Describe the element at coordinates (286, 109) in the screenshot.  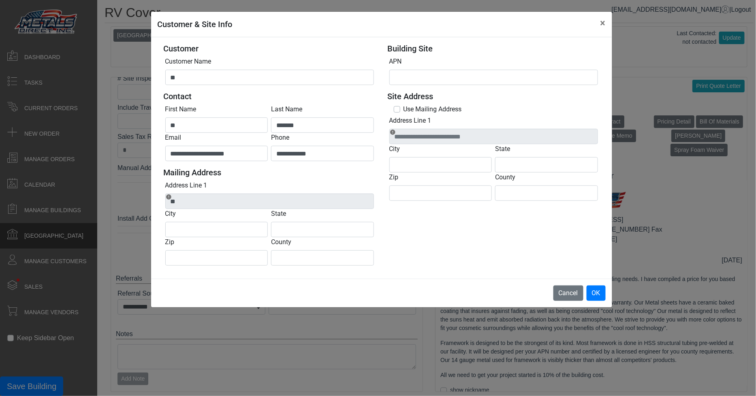
I see `label: Last Name` at that location.